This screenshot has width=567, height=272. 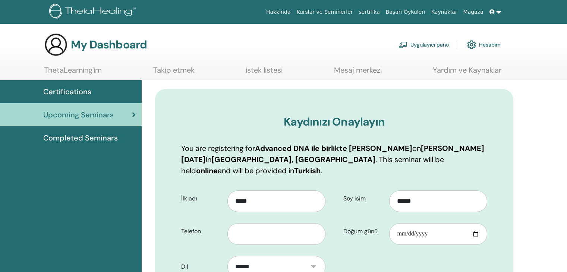 I want to click on label: İlk adı, so click(x=201, y=199).